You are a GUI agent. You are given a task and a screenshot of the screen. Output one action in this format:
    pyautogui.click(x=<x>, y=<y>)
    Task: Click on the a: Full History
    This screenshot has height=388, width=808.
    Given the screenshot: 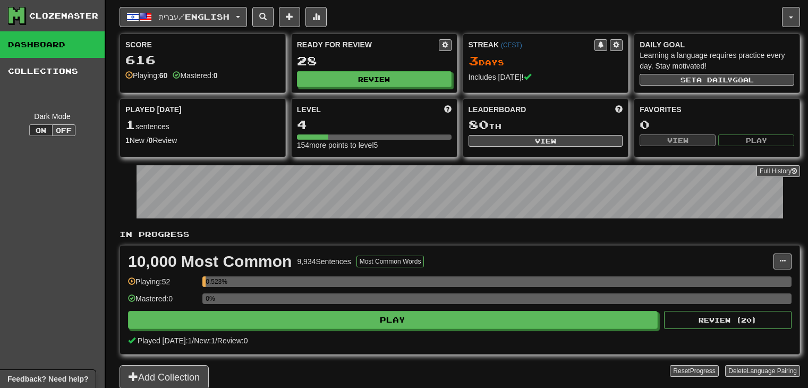 What is the action you would take?
    pyautogui.click(x=779, y=171)
    